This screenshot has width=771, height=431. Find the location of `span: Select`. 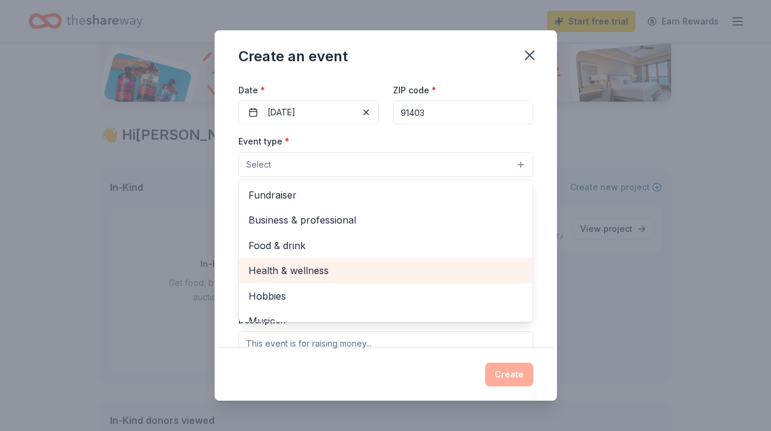

span: Select is located at coordinates (259, 165).